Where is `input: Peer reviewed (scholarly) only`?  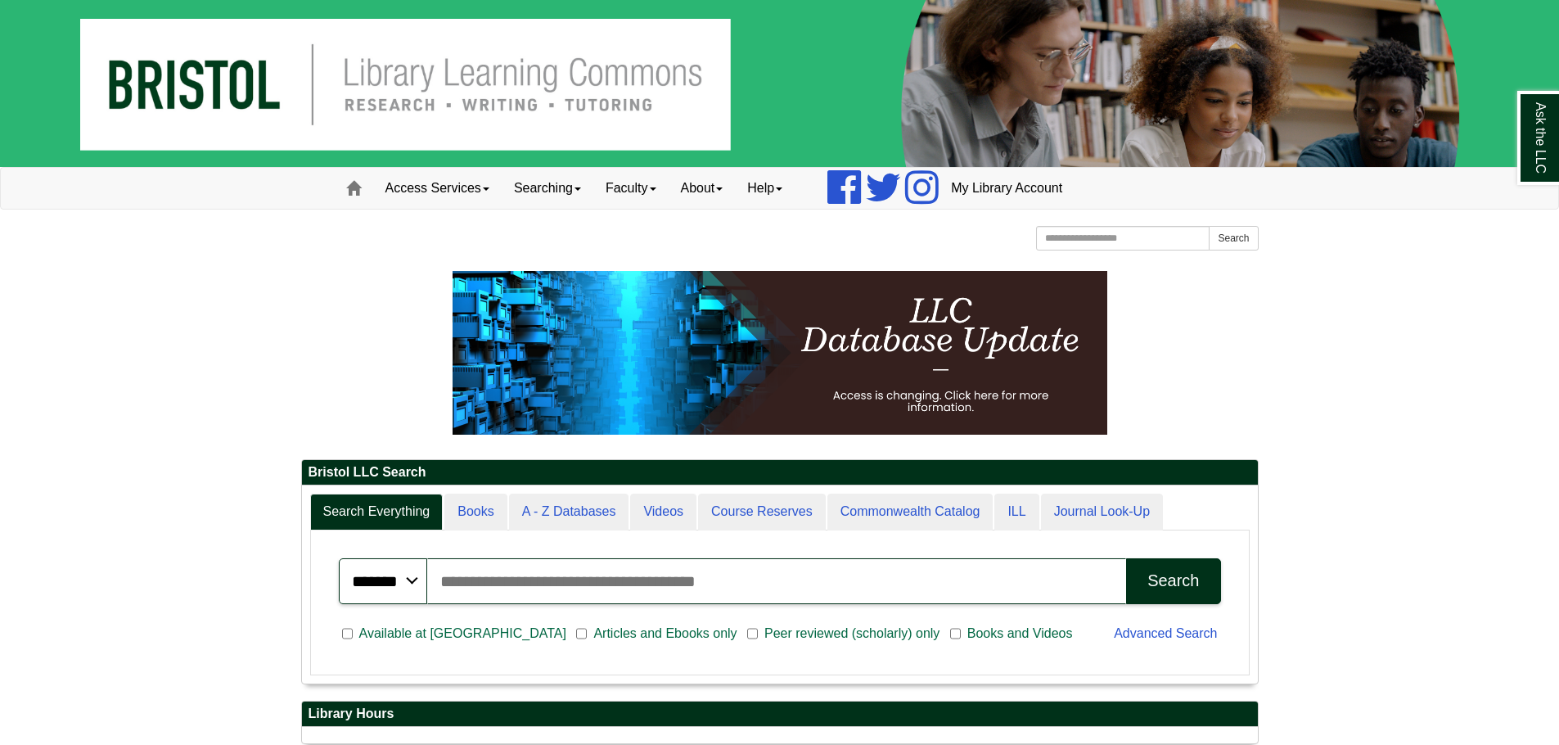 input: Peer reviewed (scholarly) only is located at coordinates (752, 633).